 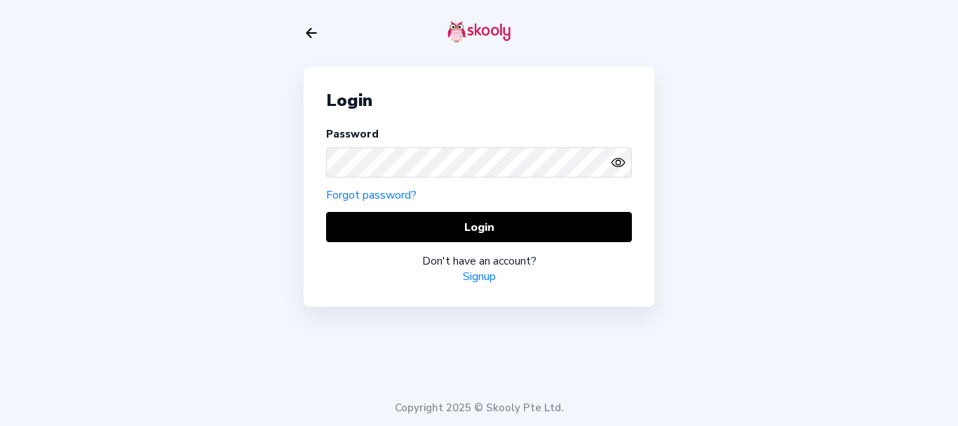 What do you see at coordinates (479, 276) in the screenshot?
I see `a: Signup` at bounding box center [479, 276].